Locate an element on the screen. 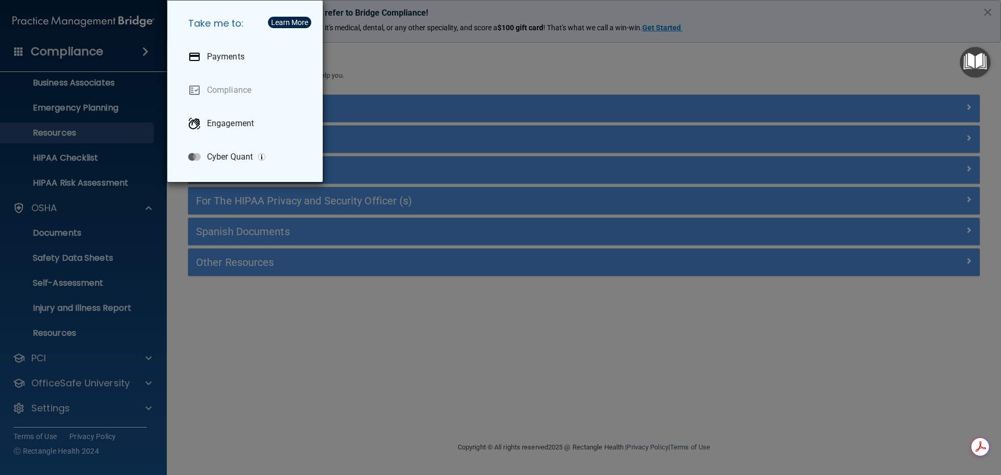 This screenshot has width=1001, height=475. a: Cyber Quant is located at coordinates (247, 157).